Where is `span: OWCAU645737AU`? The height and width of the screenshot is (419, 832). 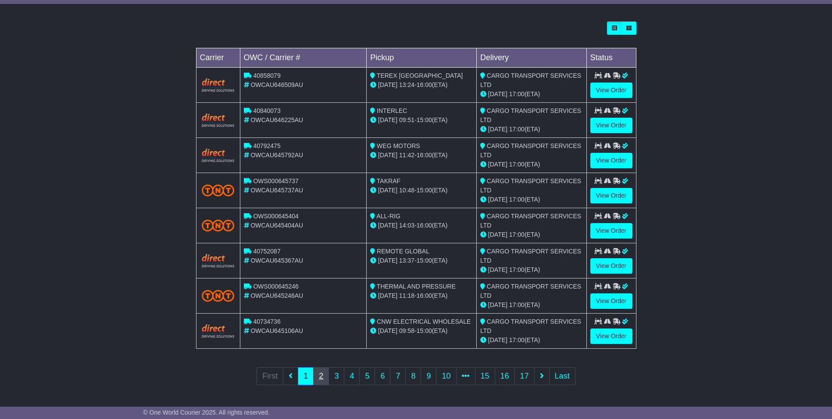
span: OWCAU645737AU is located at coordinates (277, 190).